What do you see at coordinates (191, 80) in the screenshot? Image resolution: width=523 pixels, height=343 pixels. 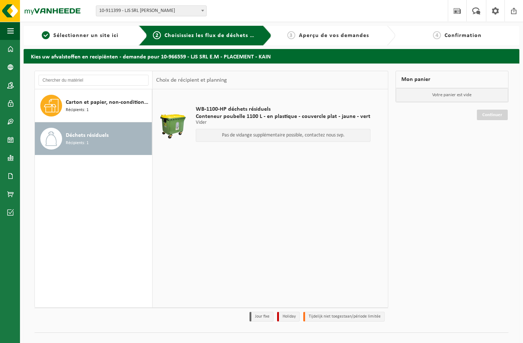 I see `div: Choix de récipient et planning` at bounding box center [191, 80].